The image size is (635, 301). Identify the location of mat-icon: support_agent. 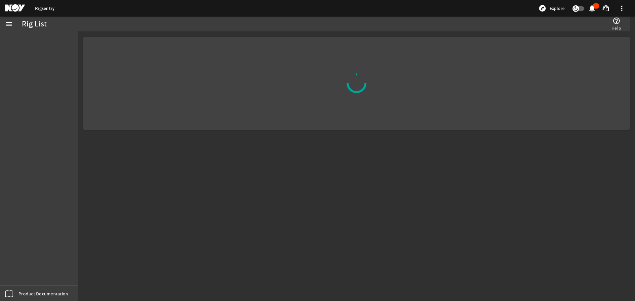
(605, 8).